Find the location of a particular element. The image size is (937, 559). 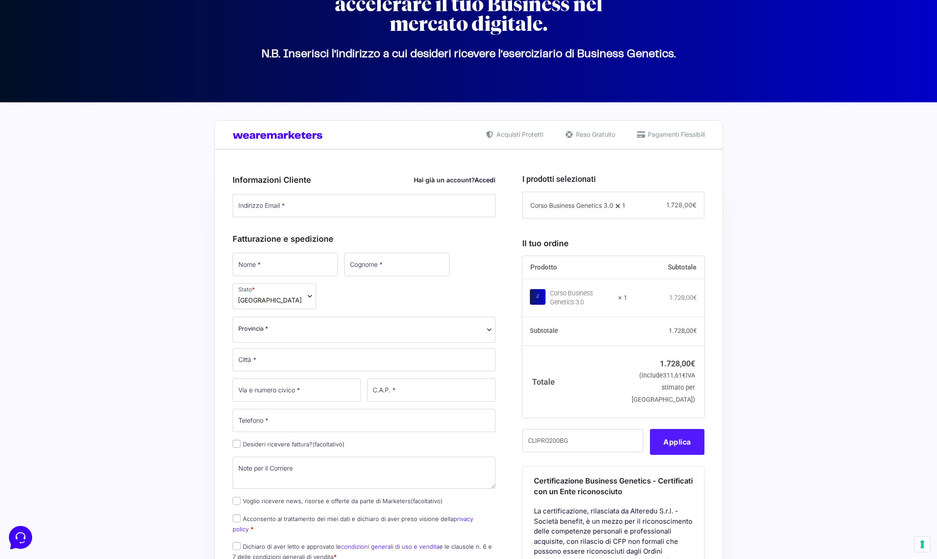

span: Pagamenti Flessibili is located at coordinates (675, 134).